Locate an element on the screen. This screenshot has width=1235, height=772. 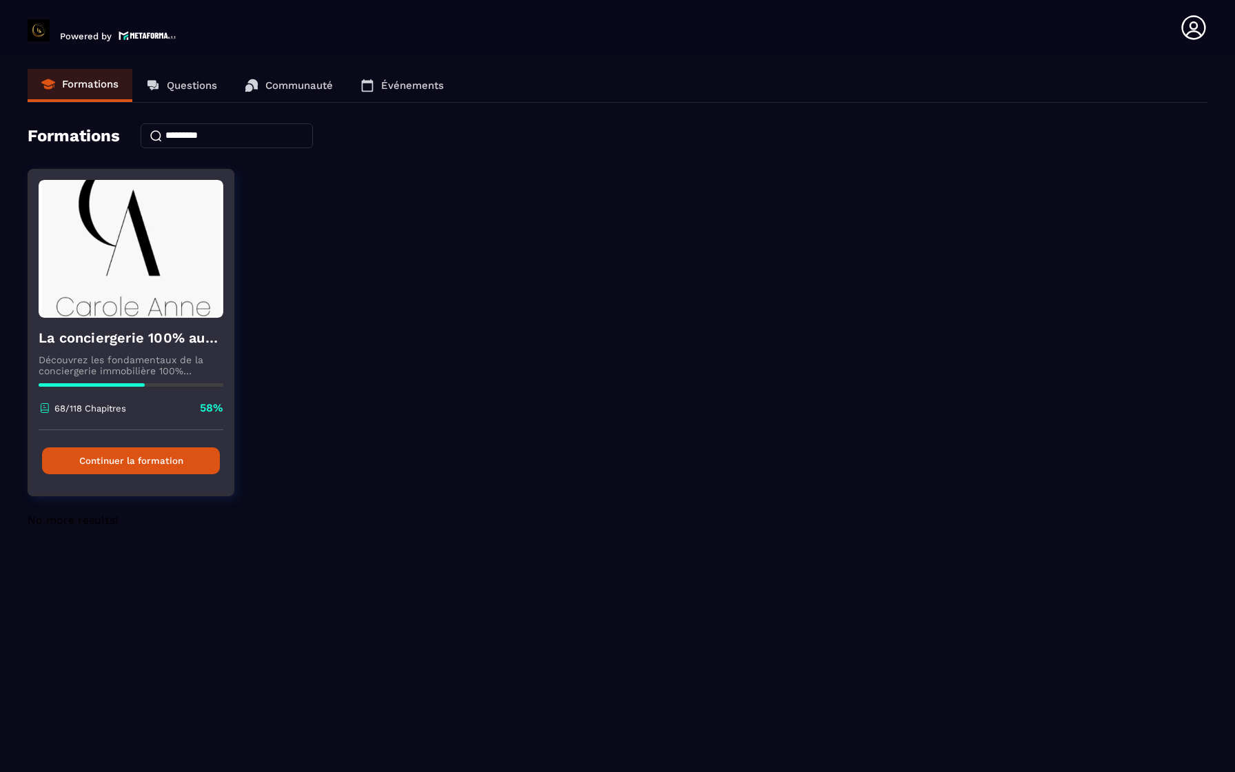
a: Formations is located at coordinates (80, 85).